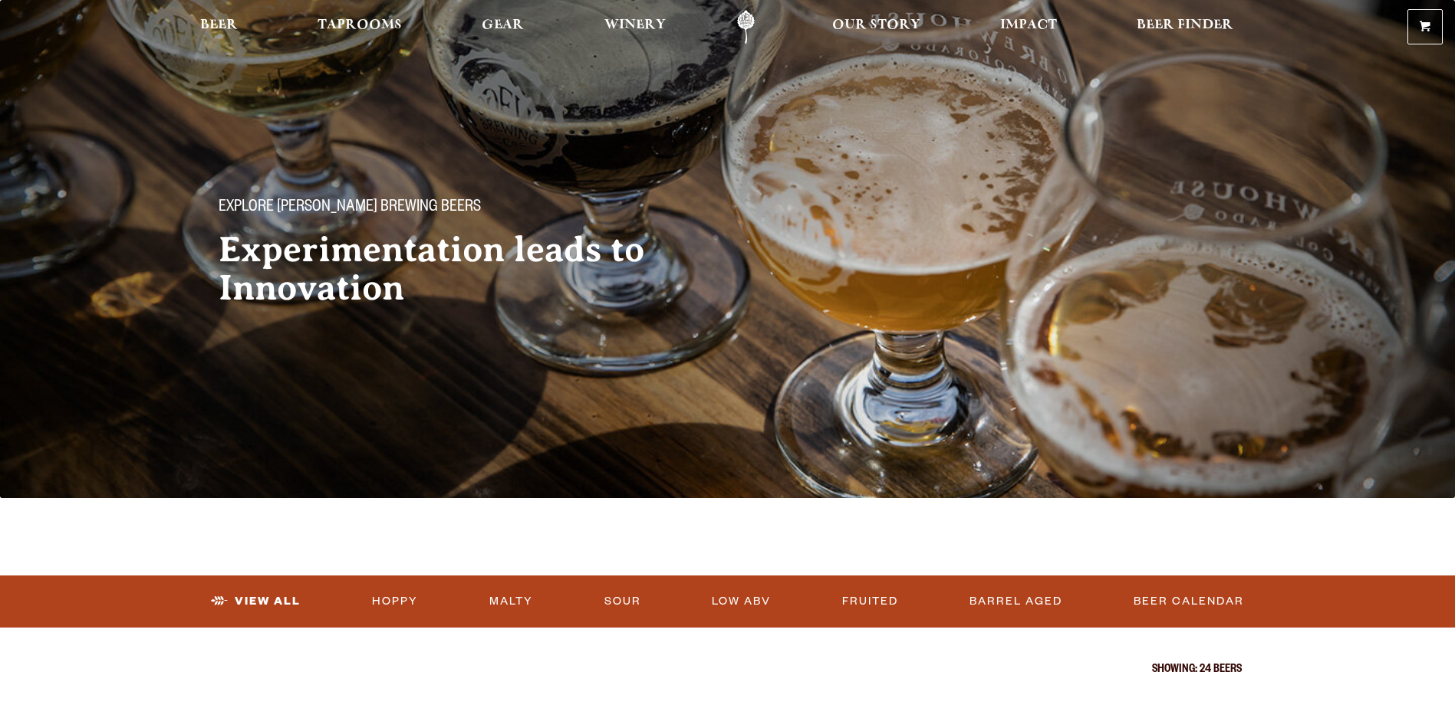  I want to click on a: Winery, so click(635, 27).